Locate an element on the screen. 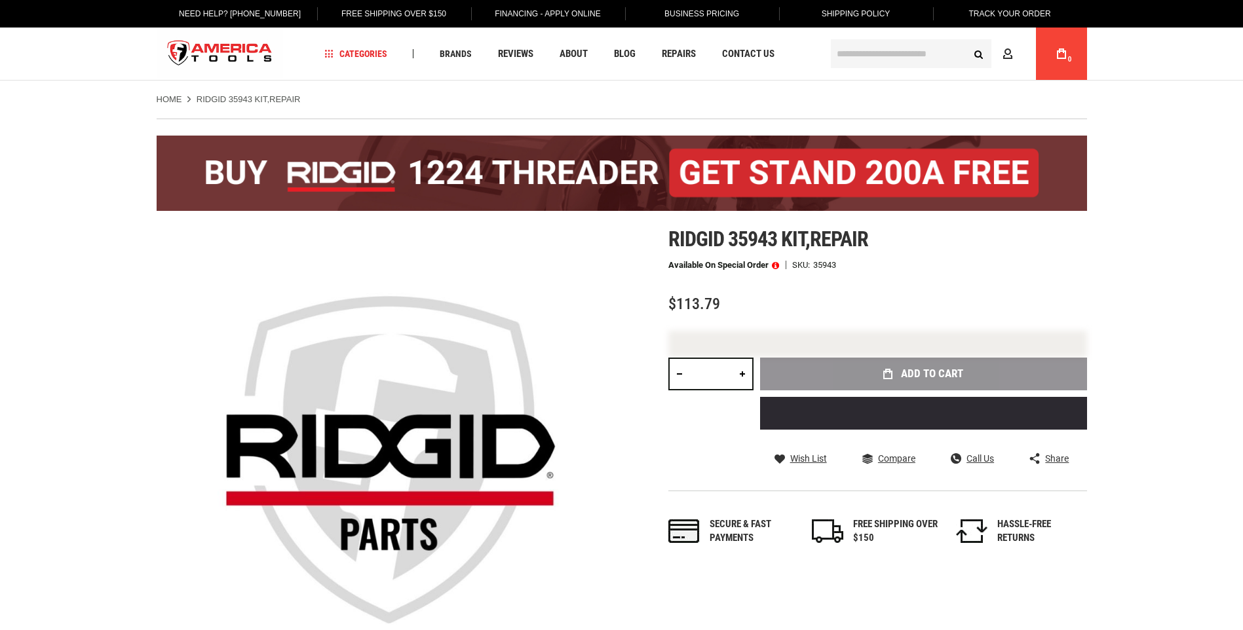 The image size is (1243, 630). button: Search is located at coordinates (979, 54).